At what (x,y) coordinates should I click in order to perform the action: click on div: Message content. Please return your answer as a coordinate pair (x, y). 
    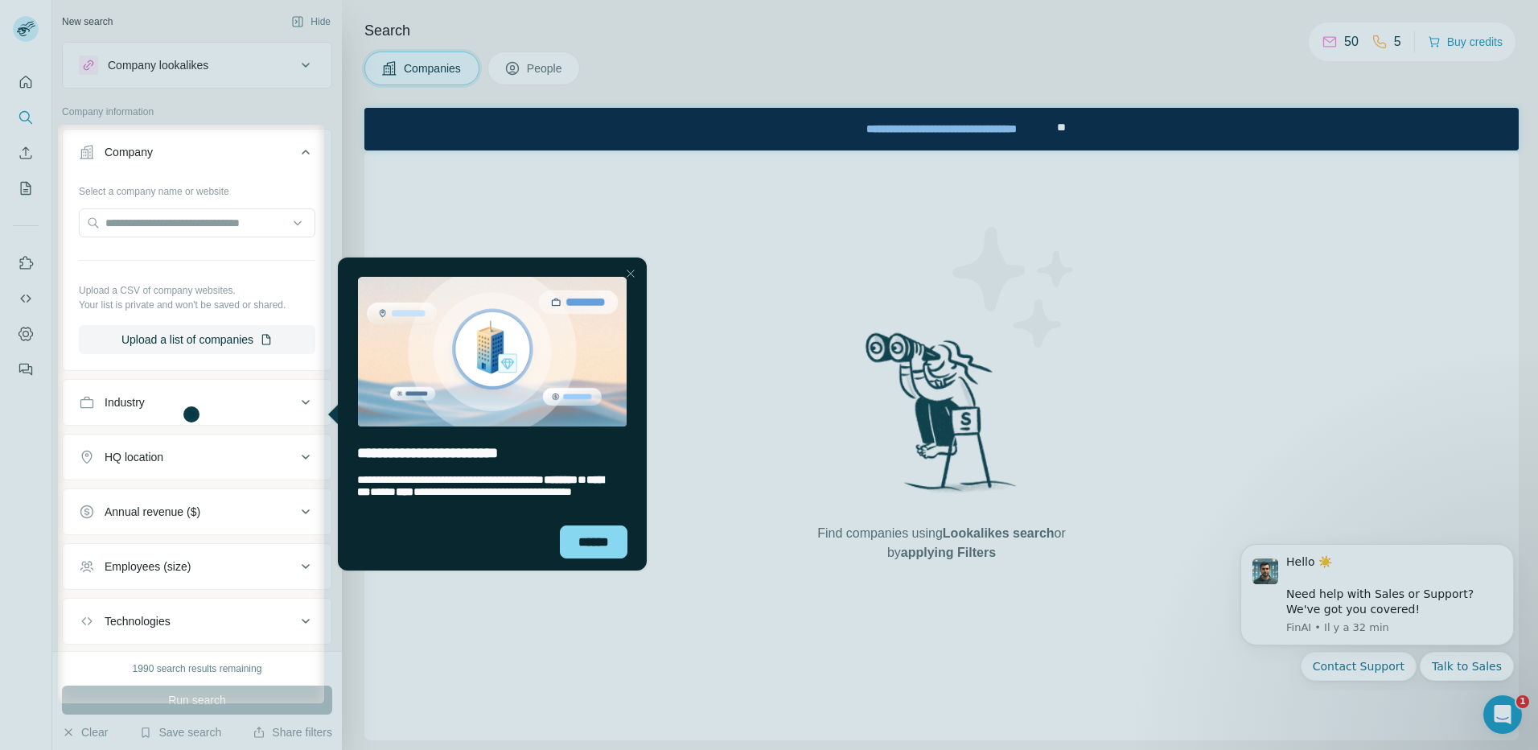
    Looking at the image, I should click on (178, 56).